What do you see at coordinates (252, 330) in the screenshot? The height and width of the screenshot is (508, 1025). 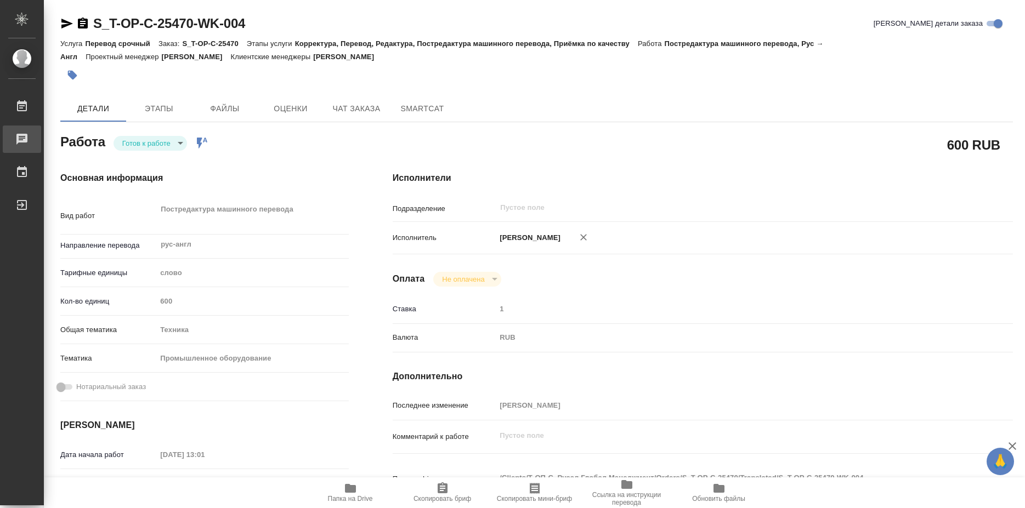 I see `div: Техника` at bounding box center [252, 330].